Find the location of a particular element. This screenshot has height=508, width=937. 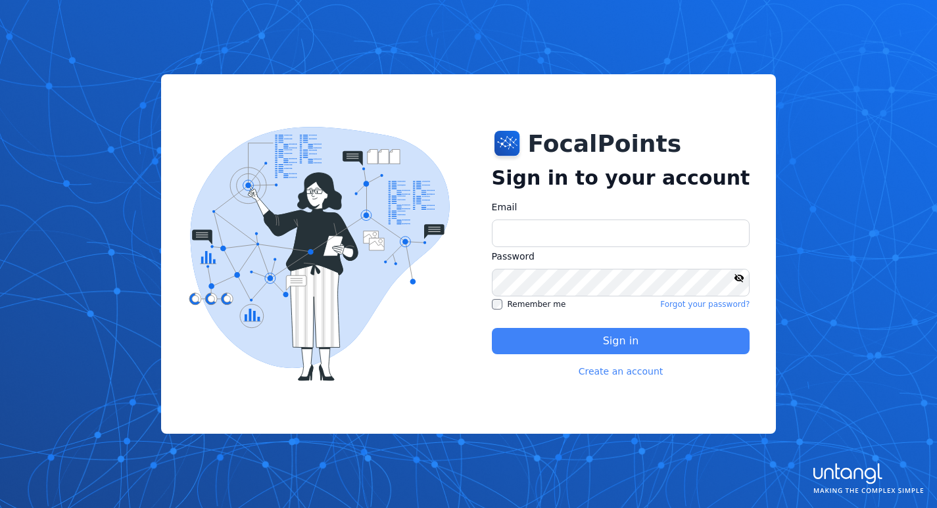

h1: FocalPoints is located at coordinates (605, 144).